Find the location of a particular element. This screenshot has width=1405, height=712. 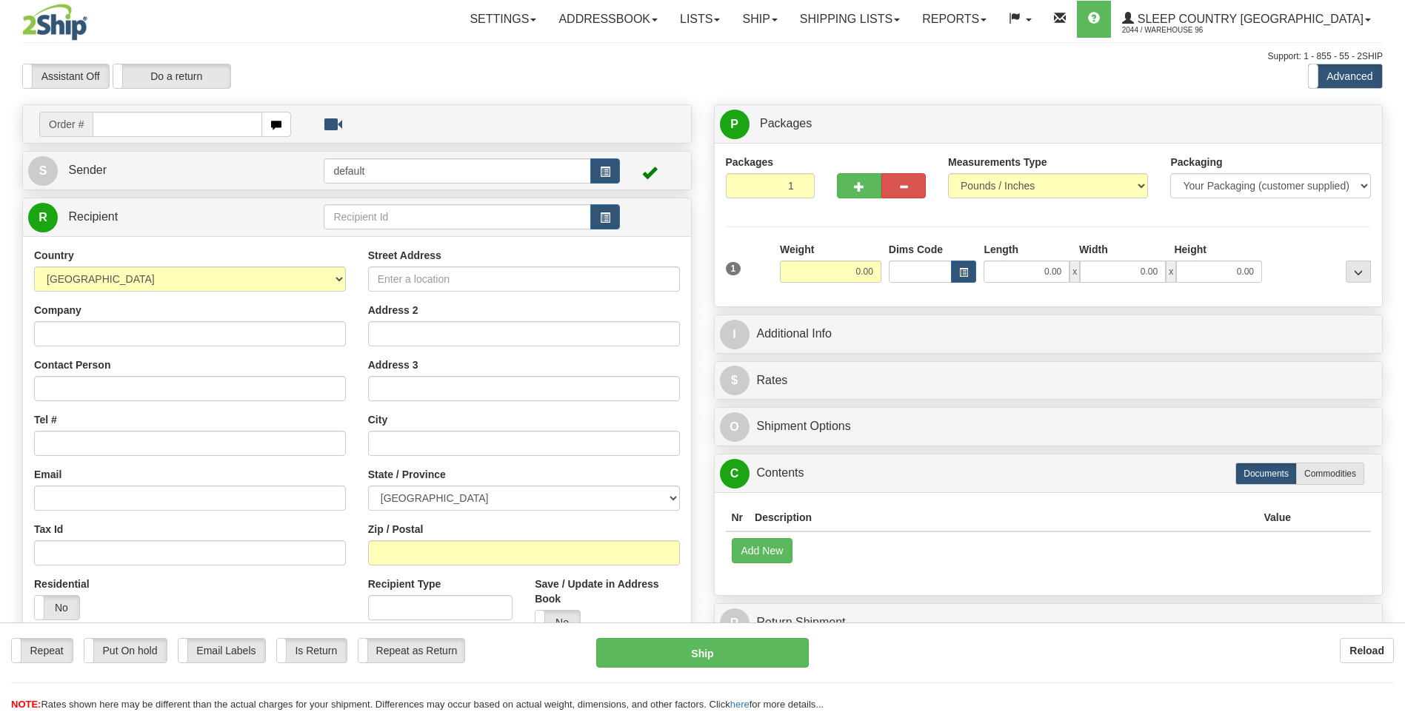

a: Addressbook is located at coordinates (608, 19).